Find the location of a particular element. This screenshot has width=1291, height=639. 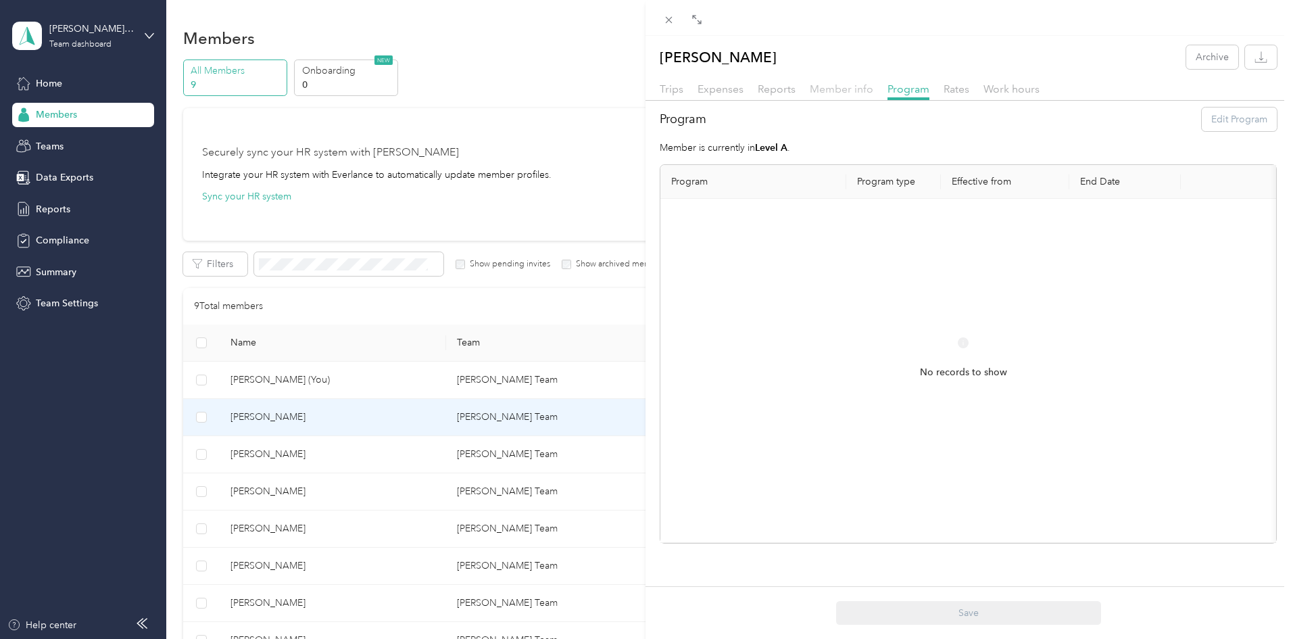

span: Member info is located at coordinates (842, 89).